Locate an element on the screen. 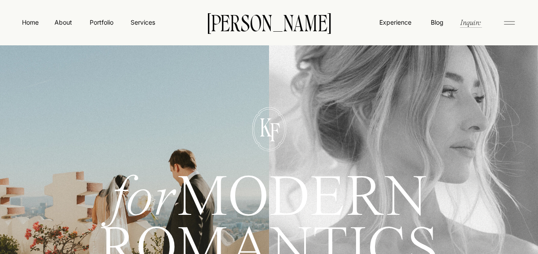 This screenshot has height=254, width=538. nav: Experience is located at coordinates (395, 22).